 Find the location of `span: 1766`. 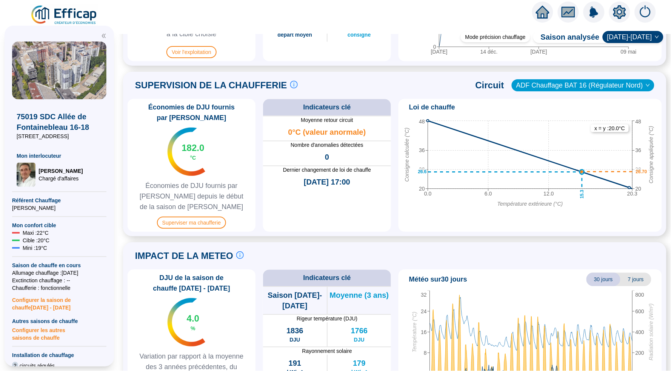

span: 1766 is located at coordinates (359, 330).